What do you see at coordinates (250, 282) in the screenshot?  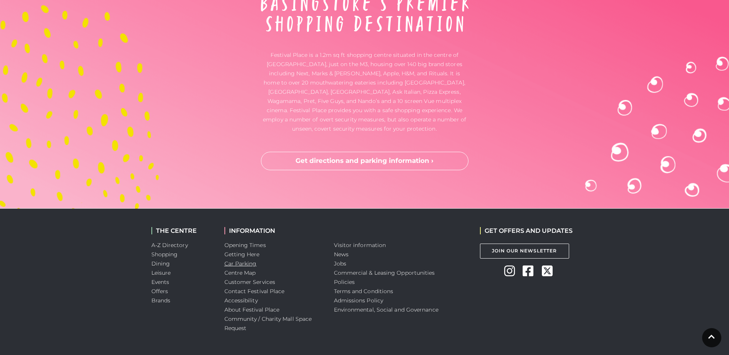 I see `a: Customer Services` at bounding box center [250, 282].